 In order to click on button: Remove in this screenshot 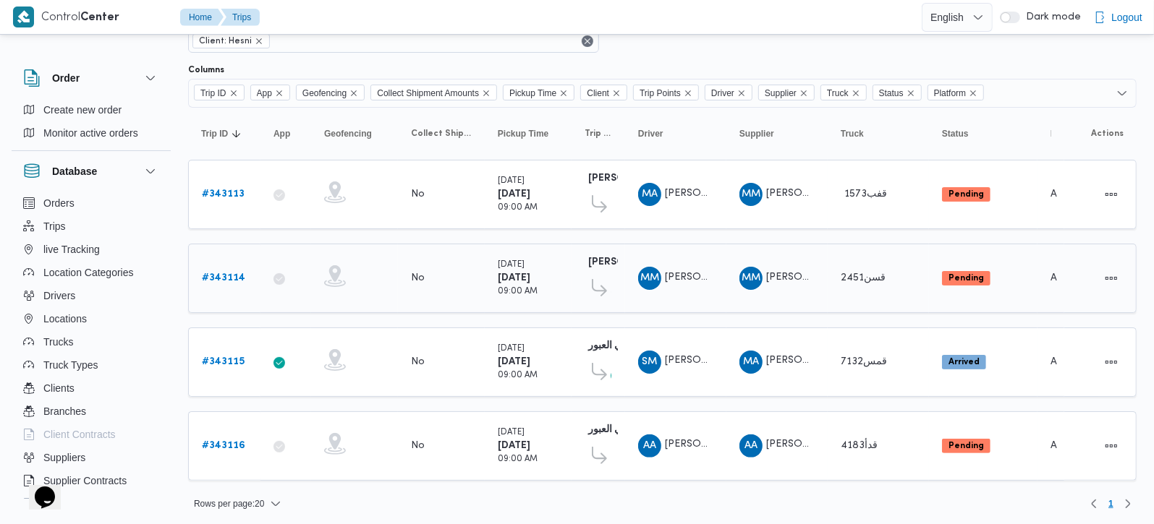, I will do `click(587, 41)`.